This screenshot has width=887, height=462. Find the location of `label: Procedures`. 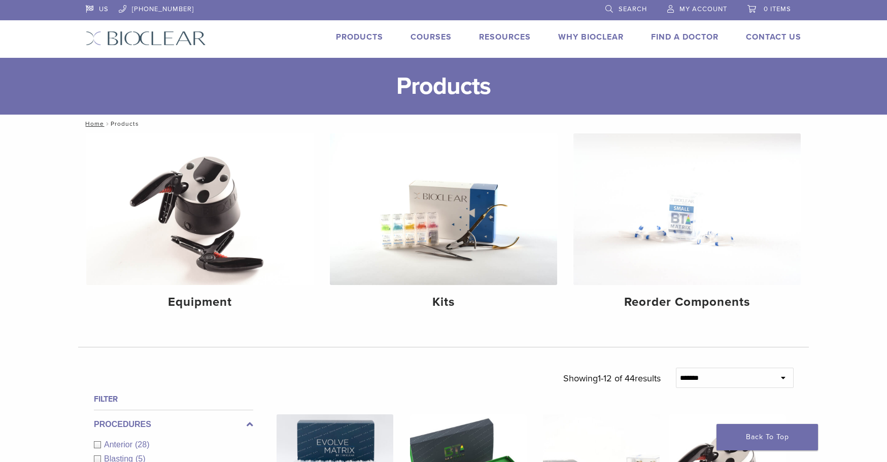

label: Procedures is located at coordinates (173, 425).